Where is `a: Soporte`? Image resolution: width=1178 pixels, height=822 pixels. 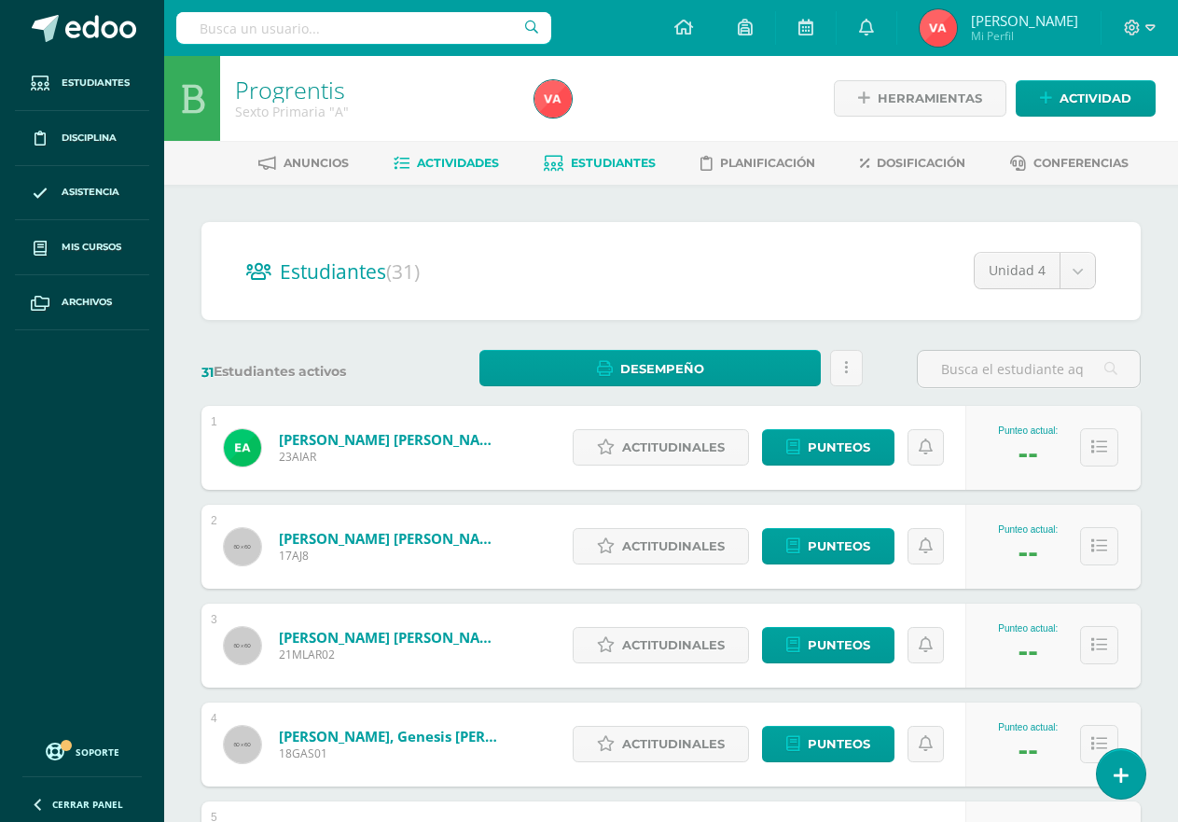 a: Soporte is located at coordinates (82, 750).